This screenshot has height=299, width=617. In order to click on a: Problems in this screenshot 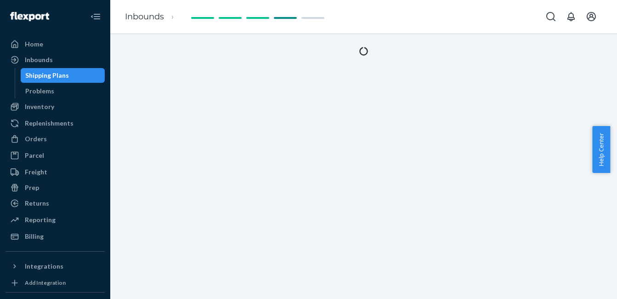, I will do `click(63, 91)`.